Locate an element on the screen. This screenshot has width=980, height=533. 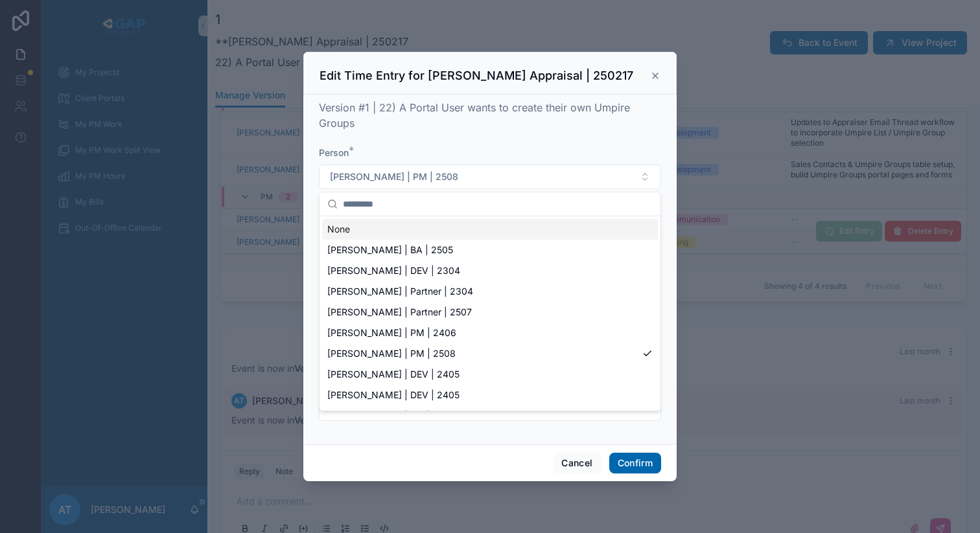
div: Suggestions is located at coordinates (490, 314).